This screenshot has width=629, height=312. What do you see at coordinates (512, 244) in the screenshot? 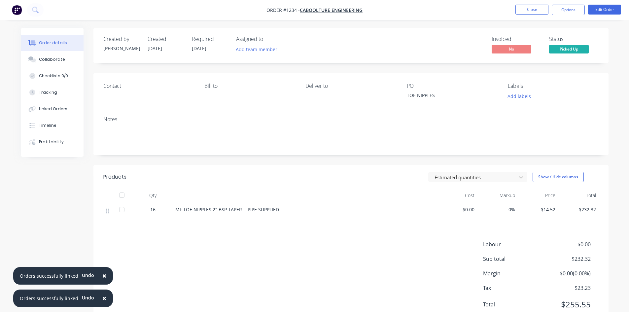
I see `span: Labour` at bounding box center [512, 244].